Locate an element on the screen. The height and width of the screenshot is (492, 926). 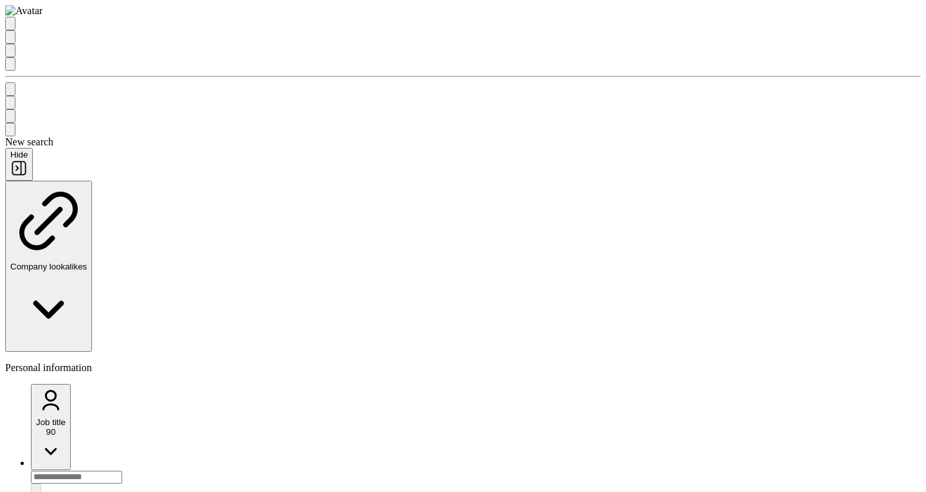
button: Use Surfe API is located at coordinates (10, 102).